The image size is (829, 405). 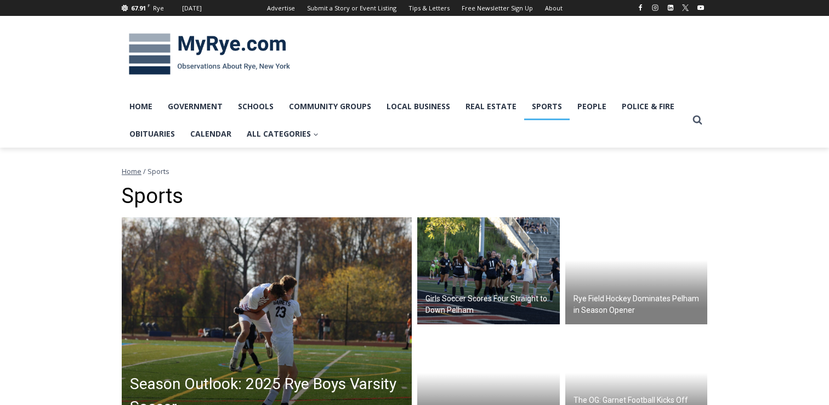 What do you see at coordinates (488, 271) in the screenshot?
I see `img: (PHOTO: Rye Girls Soccer's Samantha Yeh scores a goal in her team's 4-1 victory over Pelham on Se...` at bounding box center [488, 271].